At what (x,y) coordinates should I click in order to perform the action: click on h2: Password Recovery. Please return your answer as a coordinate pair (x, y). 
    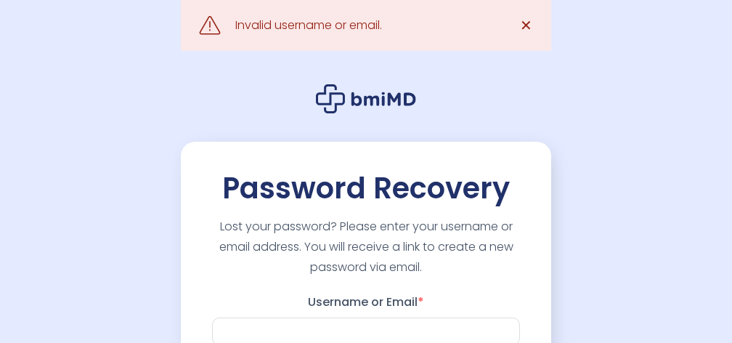
    Looking at the image, I should click on (366, 188).